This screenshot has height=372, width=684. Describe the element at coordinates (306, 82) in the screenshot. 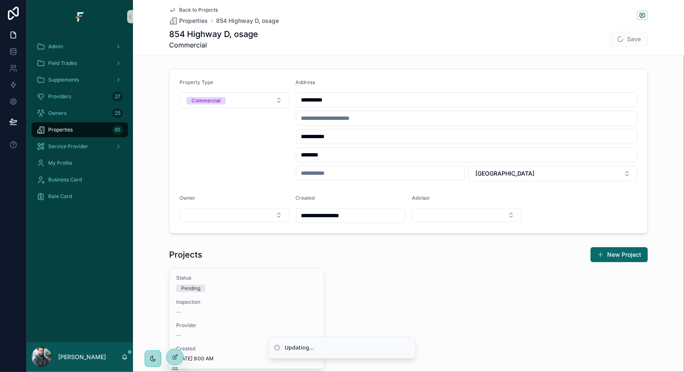

I see `span: Address` at that location.